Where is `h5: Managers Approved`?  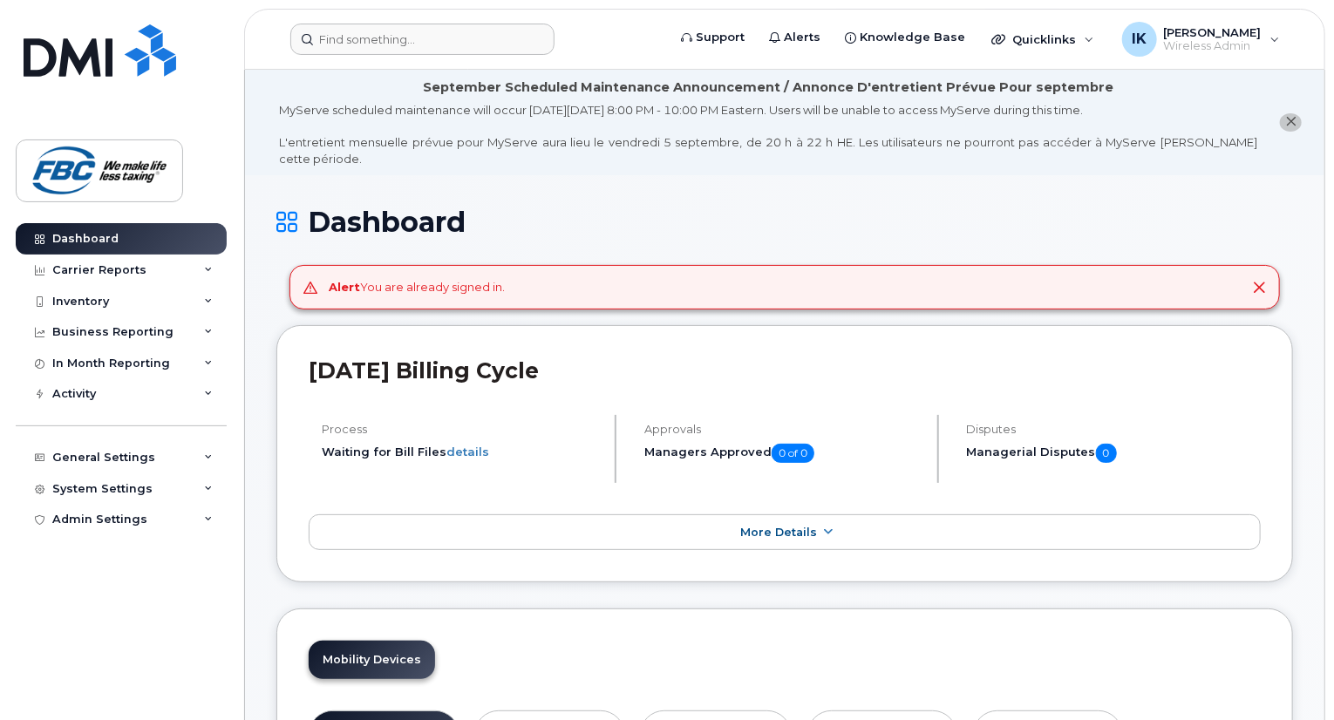 h5: Managers Approved is located at coordinates (783, 453).